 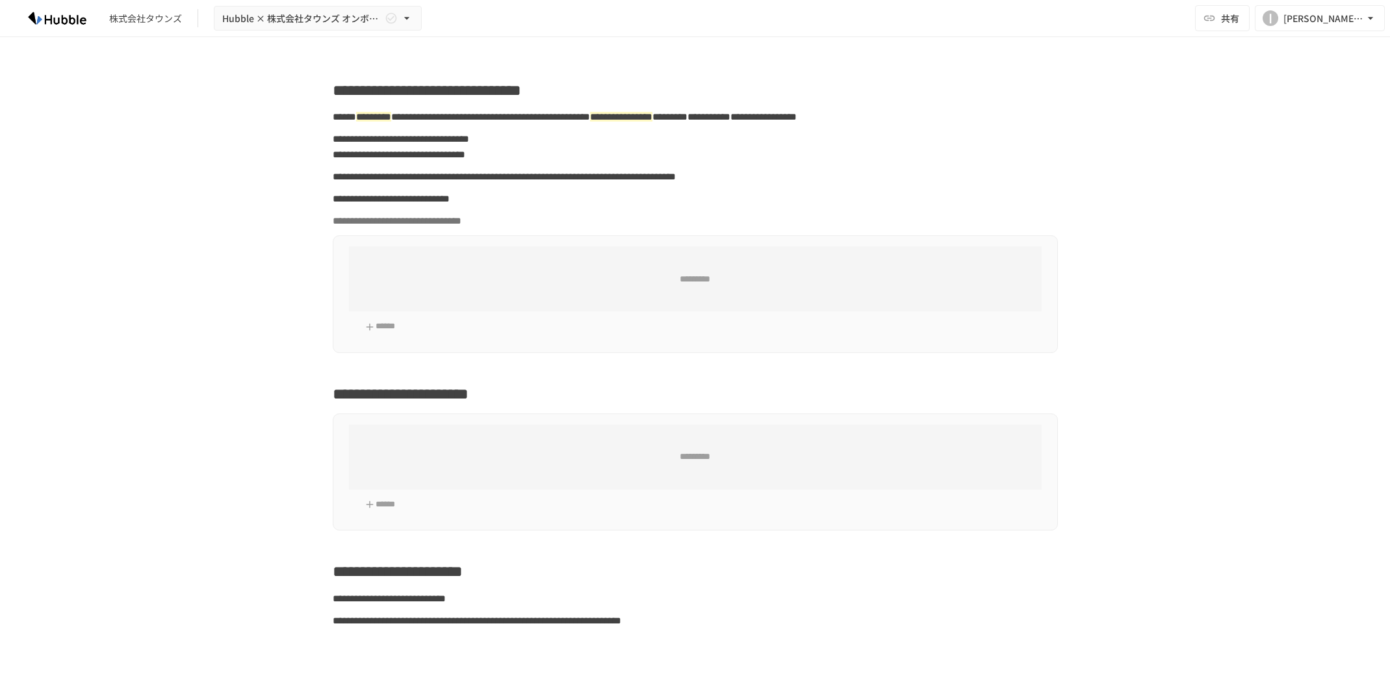 What do you see at coordinates (1223, 18) in the screenshot?
I see `button: 共有` at bounding box center [1223, 18].